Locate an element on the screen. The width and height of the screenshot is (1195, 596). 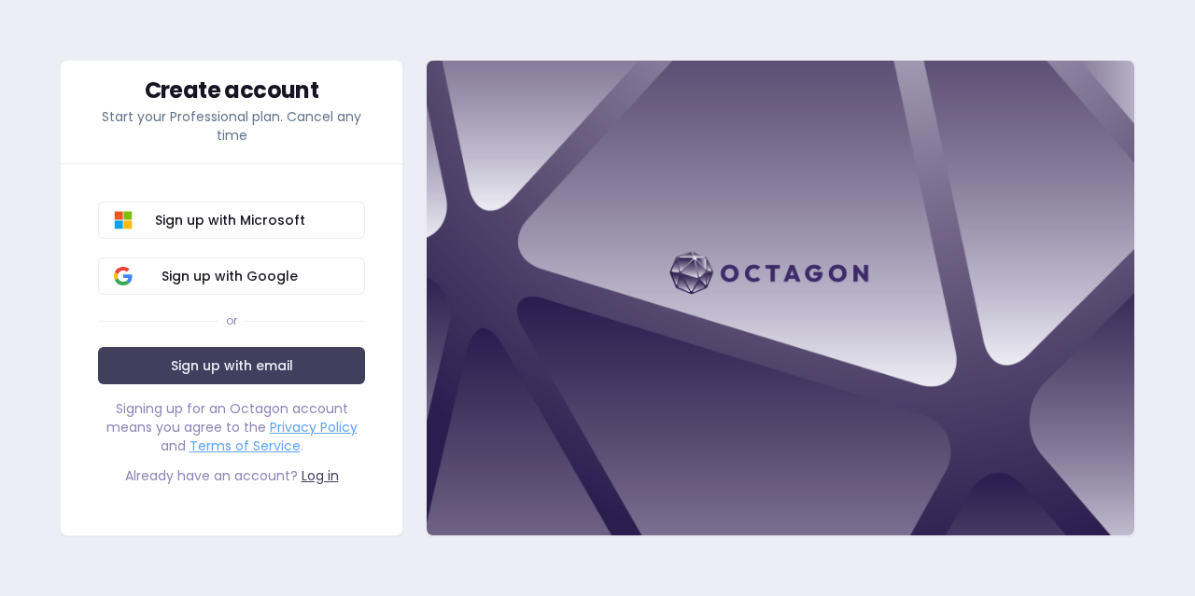
a: Log in is located at coordinates (320, 476).